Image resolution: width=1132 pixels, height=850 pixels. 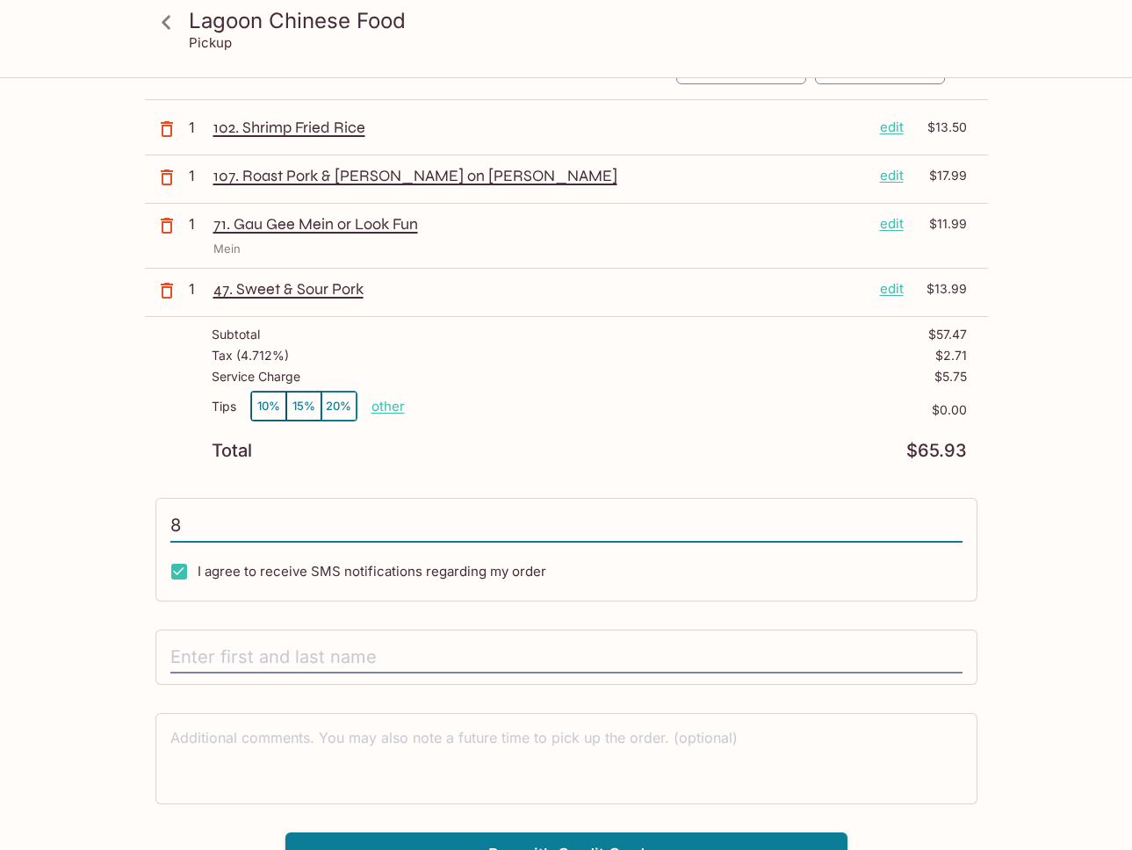 I want to click on p: Service Charge, so click(x=256, y=377).